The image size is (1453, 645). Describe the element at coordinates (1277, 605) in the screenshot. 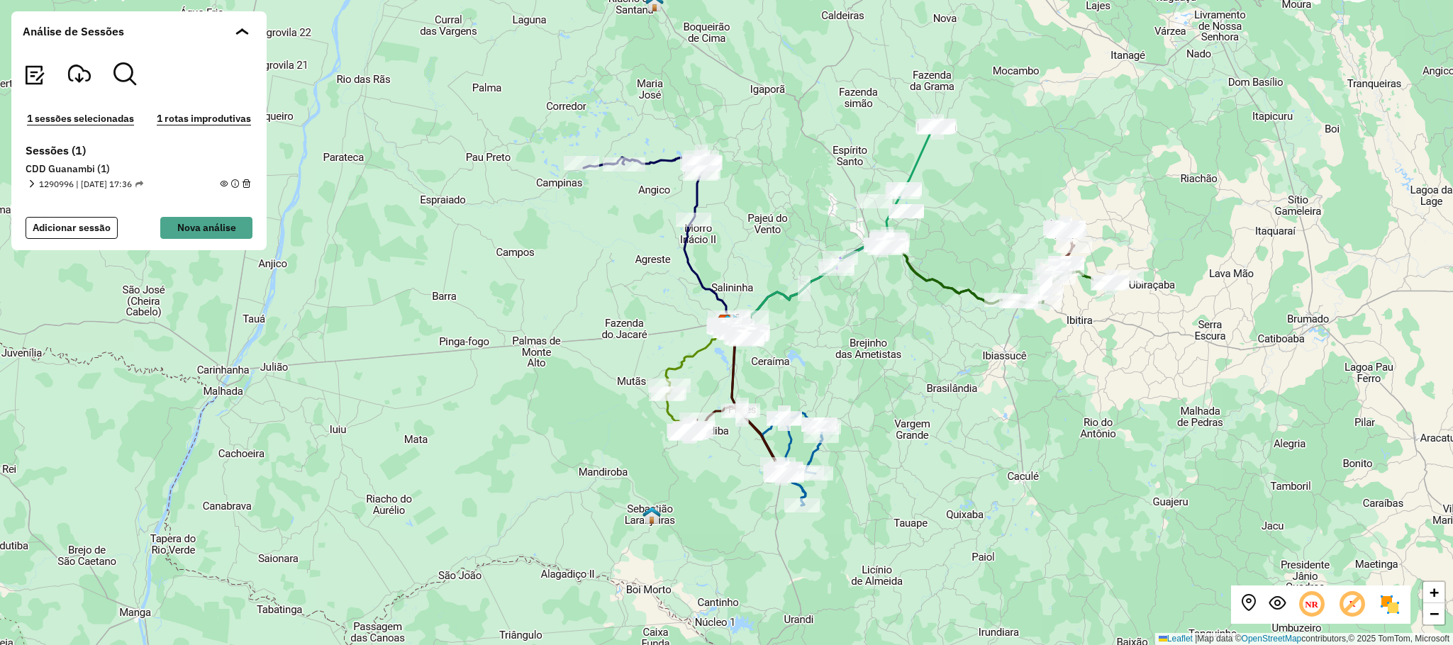

I see `button: Exibir sessão original` at that location.